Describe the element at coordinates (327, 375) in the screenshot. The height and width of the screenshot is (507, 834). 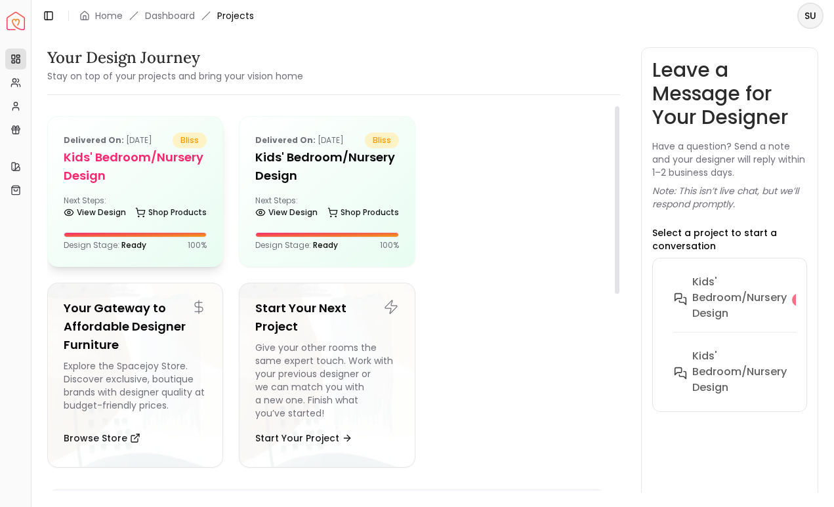
I see `a: Start Your Next ProjectGive your other rooms the same expert touch. Work with your previous desig...` at that location.